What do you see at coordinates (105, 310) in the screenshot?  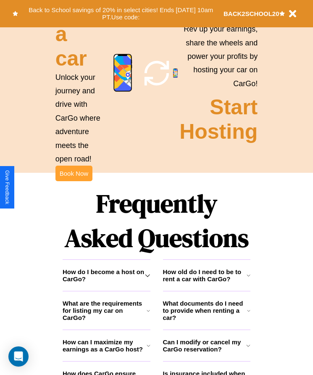 I see `h3: What are the requirements for listing my car on CarGo?` at bounding box center [105, 310].